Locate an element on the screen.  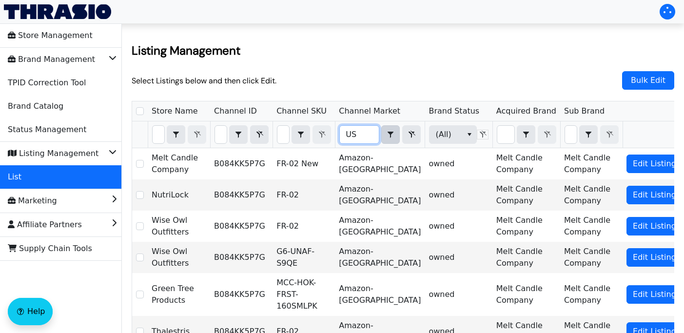
a: Thrasio Logo is located at coordinates (58, 12).